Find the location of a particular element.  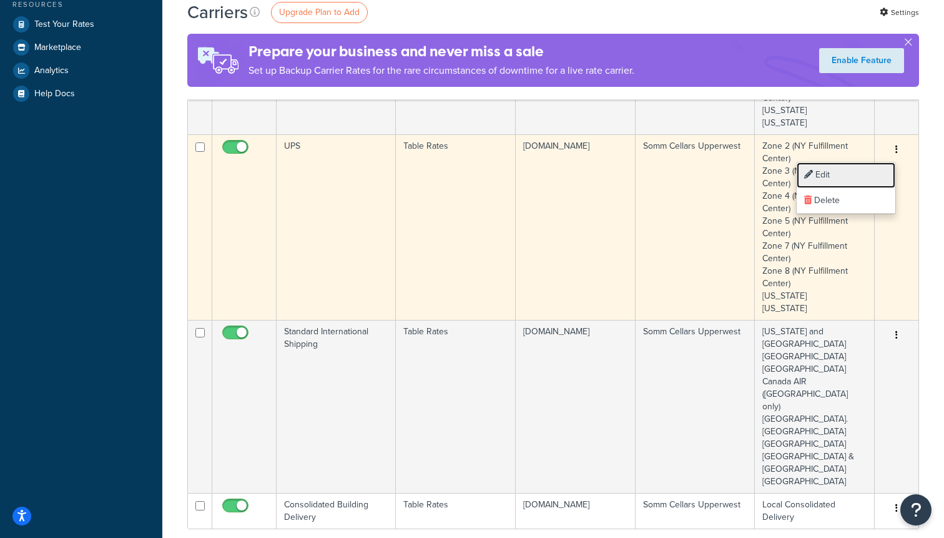

p: Set up Backup Carrier Rates for the rare circumstances of downtime for a live rate carrier. is located at coordinates (442, 71).